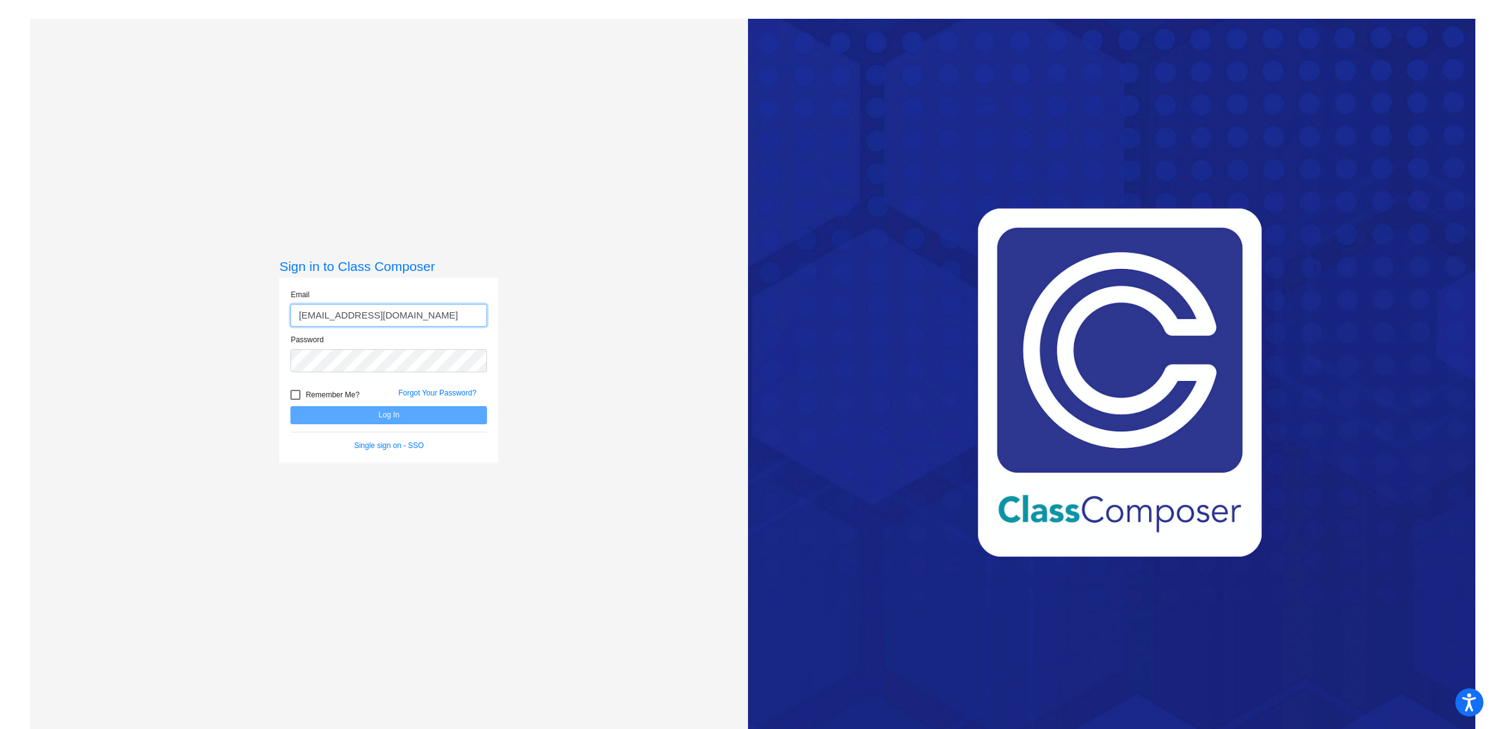 The height and width of the screenshot is (729, 1496). What do you see at coordinates (437, 393) in the screenshot?
I see `a: Forgot Your Password?` at bounding box center [437, 393].